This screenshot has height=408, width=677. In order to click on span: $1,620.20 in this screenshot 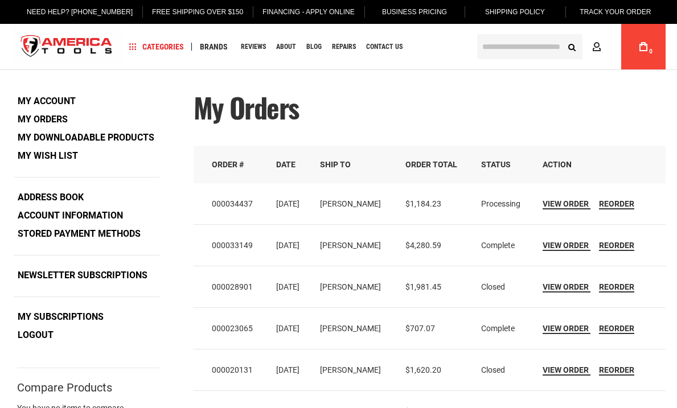, I will do `click(423, 370)`.